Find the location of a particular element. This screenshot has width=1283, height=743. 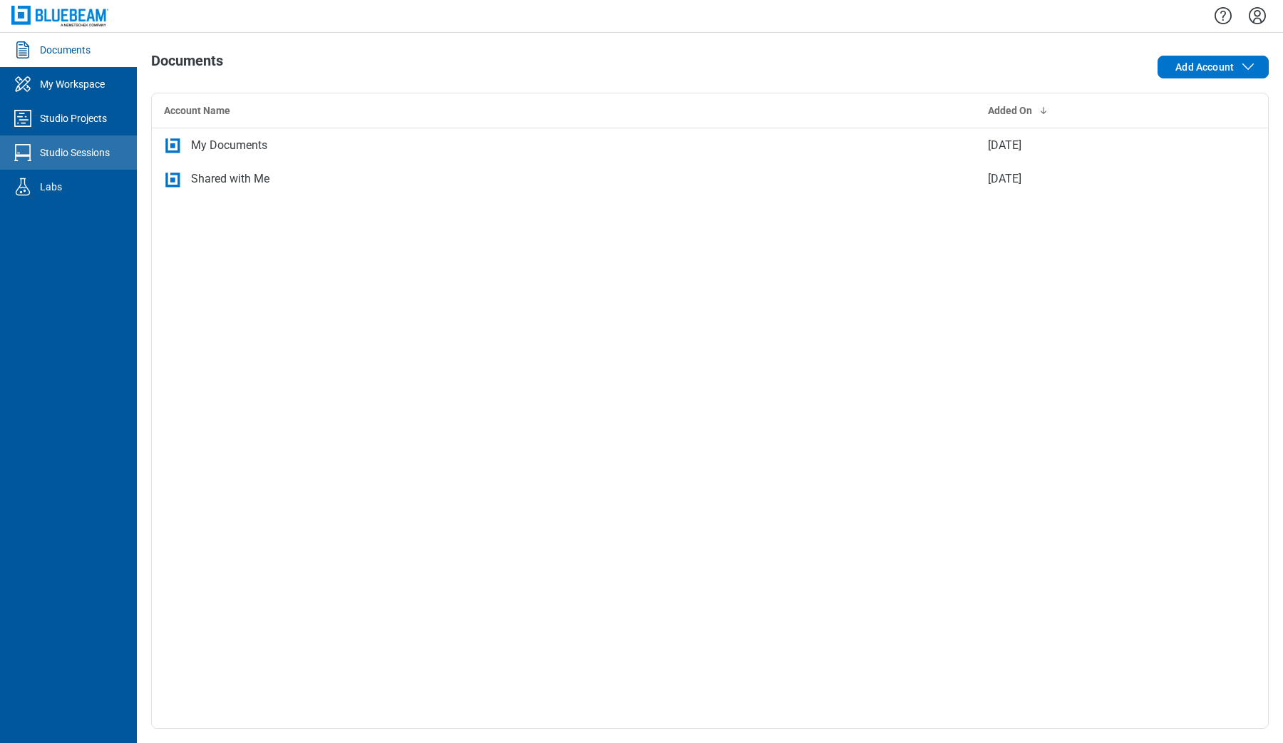

div: Studio Sessions is located at coordinates (75, 153).